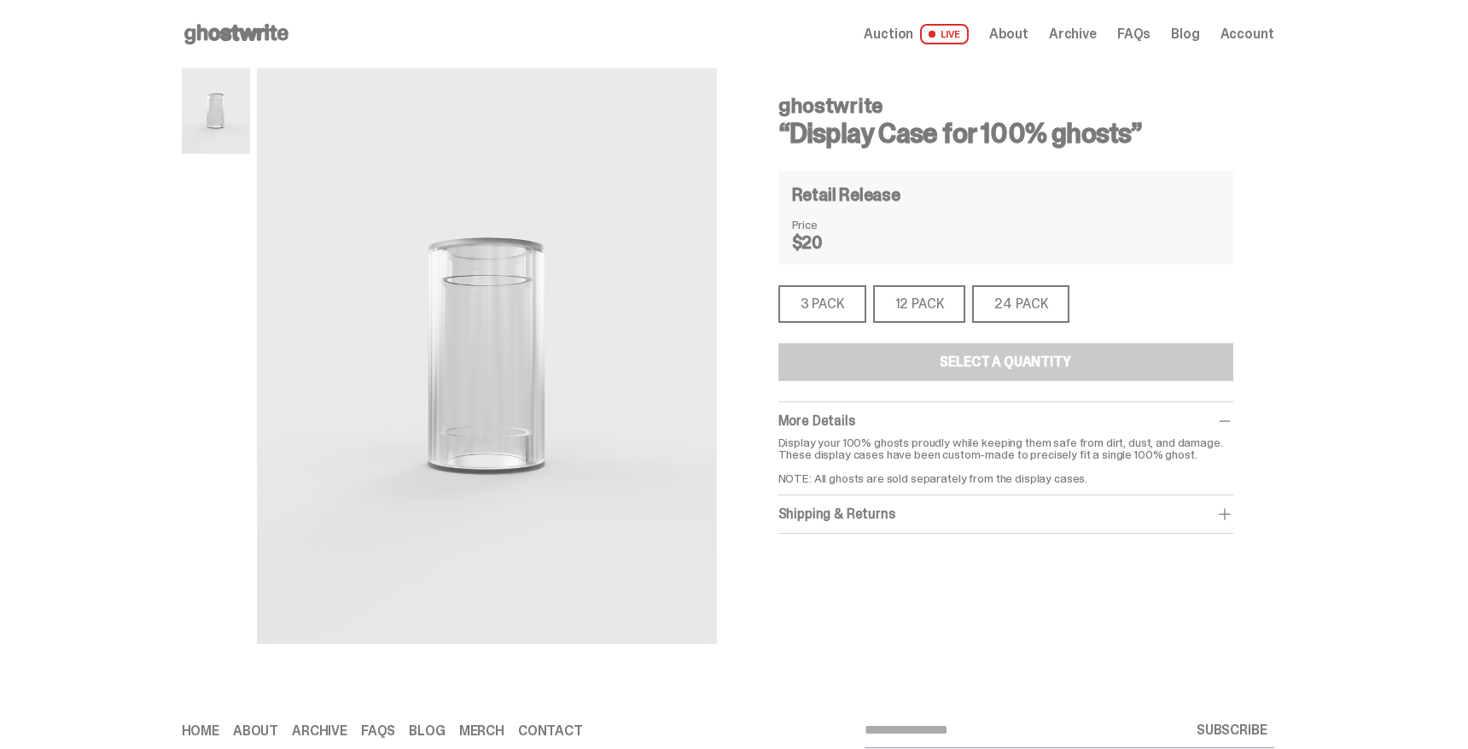 This screenshot has height=749, width=1468. Describe the element at coordinates (916, 34) in the screenshot. I see `a: Auction LIVE` at that location.